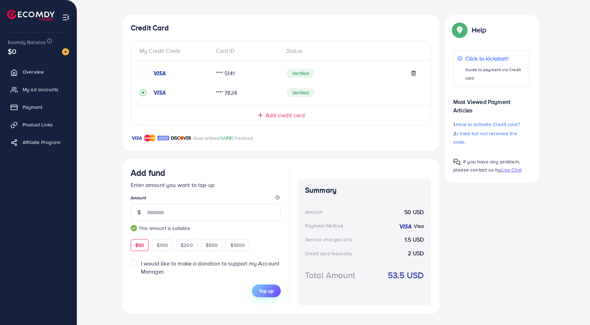 The width and height of the screenshot is (590, 325). What do you see at coordinates (237, 245) in the screenshot?
I see `span: $1000` at bounding box center [237, 245].